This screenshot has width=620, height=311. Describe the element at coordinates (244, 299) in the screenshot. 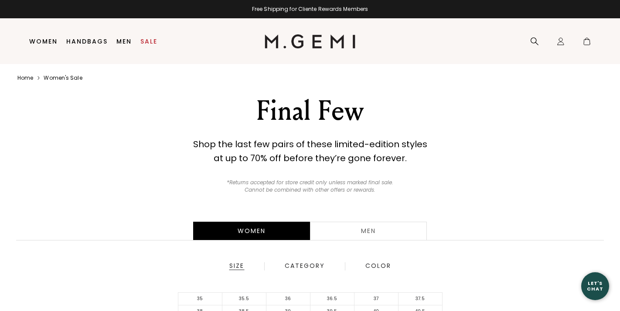

I see `li: 35.5` at that location.